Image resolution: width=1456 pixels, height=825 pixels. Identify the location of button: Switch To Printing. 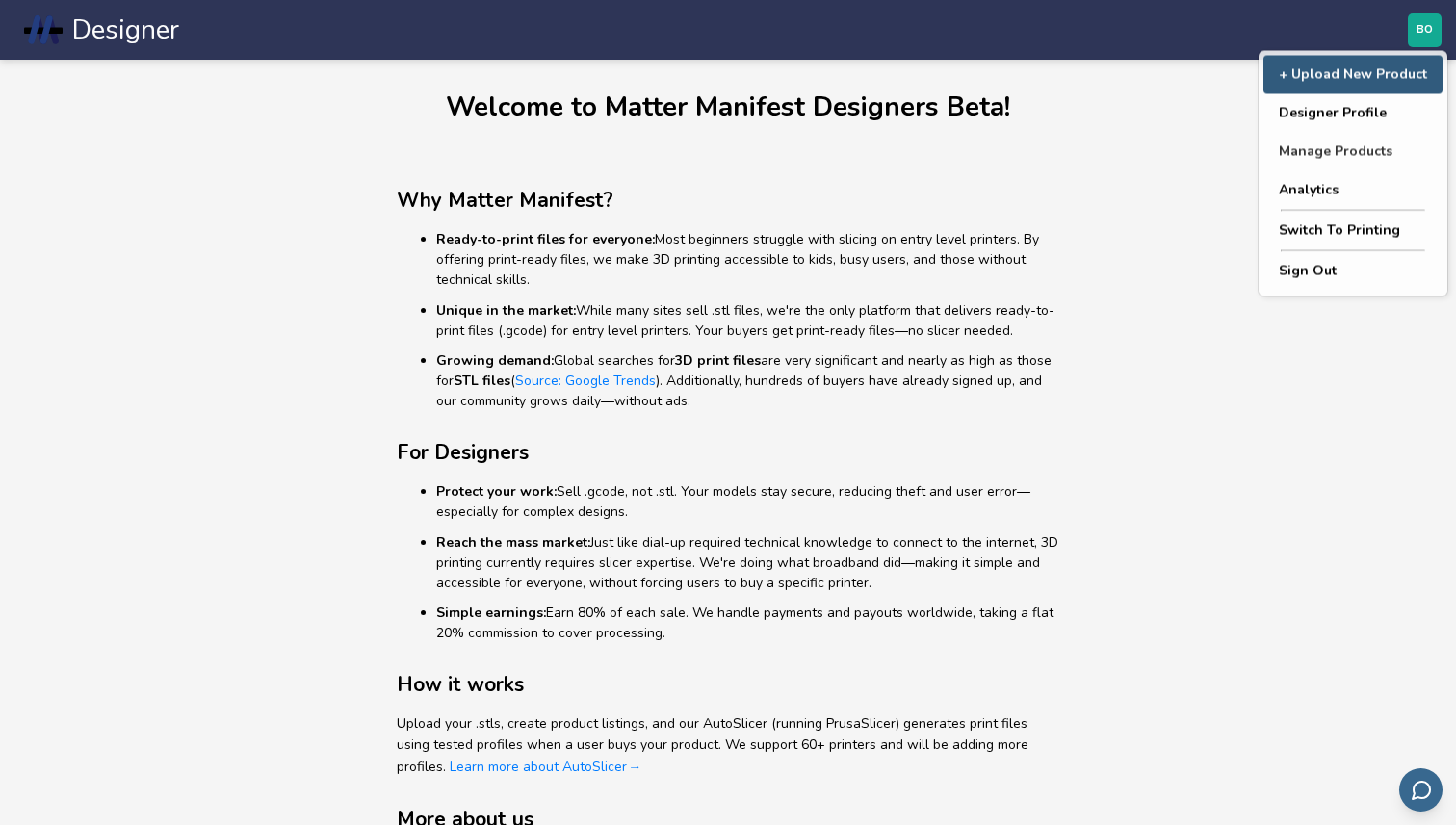
(1353, 231).